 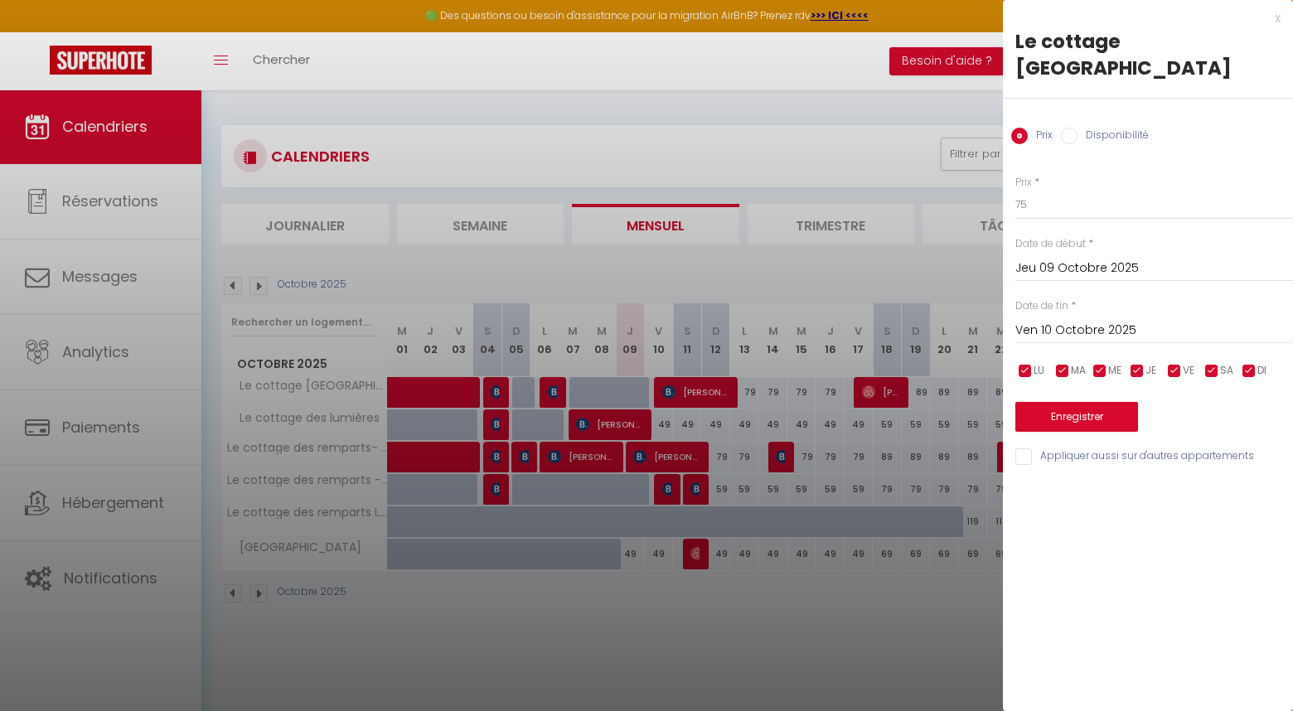 What do you see at coordinates (1113, 137) in the screenshot?
I see `label: Disponibilité` at bounding box center [1113, 137].